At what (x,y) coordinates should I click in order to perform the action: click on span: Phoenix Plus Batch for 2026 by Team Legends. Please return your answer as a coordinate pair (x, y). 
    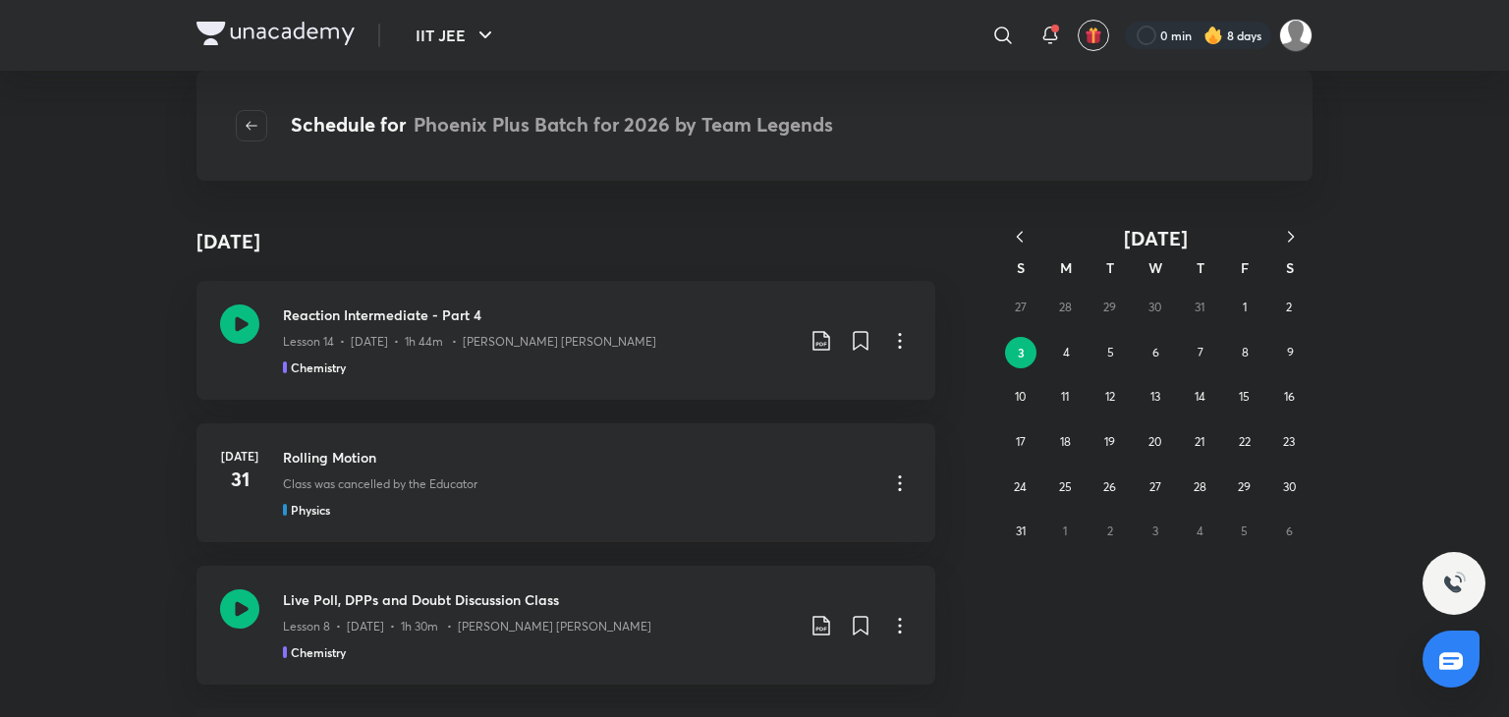
    Looking at the image, I should click on (623, 124).